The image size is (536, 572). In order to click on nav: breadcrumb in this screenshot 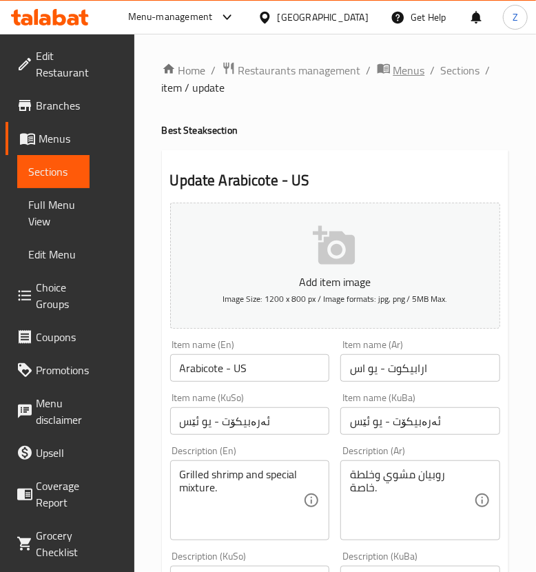, I will do `click(336, 79)`.